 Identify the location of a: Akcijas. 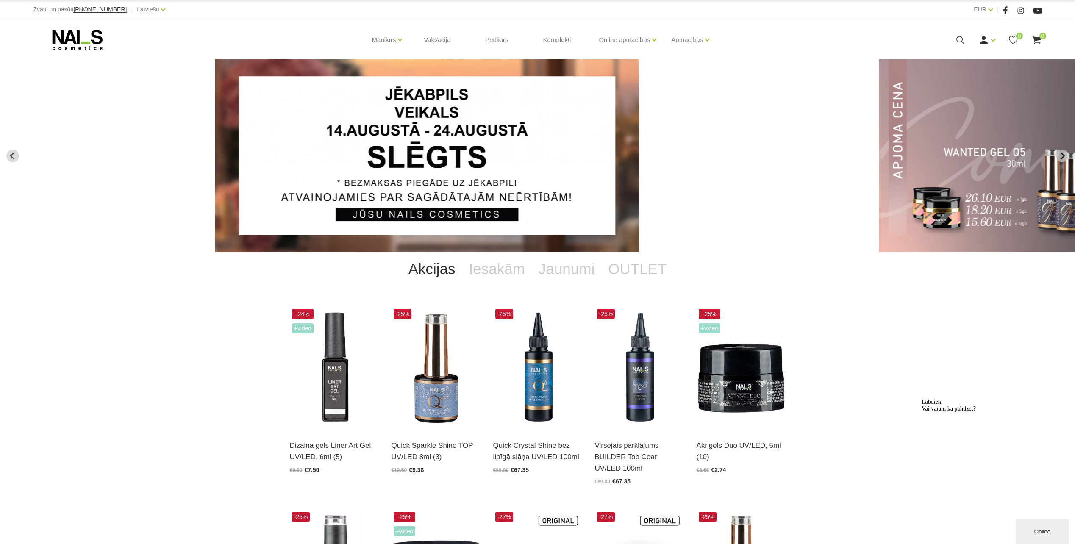
(432, 269).